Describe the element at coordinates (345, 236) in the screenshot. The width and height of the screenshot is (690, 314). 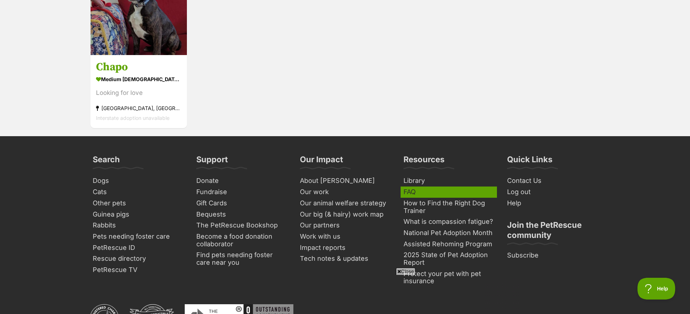
I see `a: Work with us` at that location.